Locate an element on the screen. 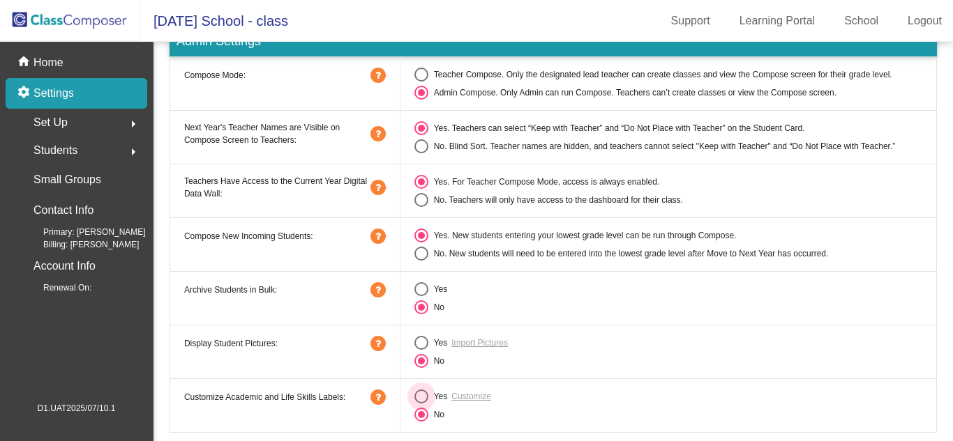 The width and height of the screenshot is (953, 441). div: No. Teachers will only have access to the dashboard for their class. is located at coordinates (555, 200).